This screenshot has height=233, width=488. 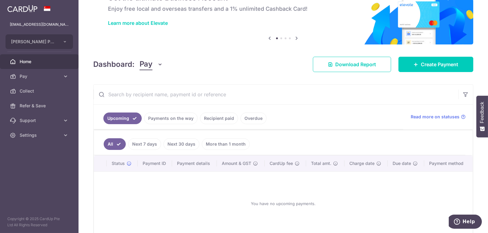 What do you see at coordinates (40, 135) in the screenshot?
I see `span: Settings` at bounding box center [40, 135].